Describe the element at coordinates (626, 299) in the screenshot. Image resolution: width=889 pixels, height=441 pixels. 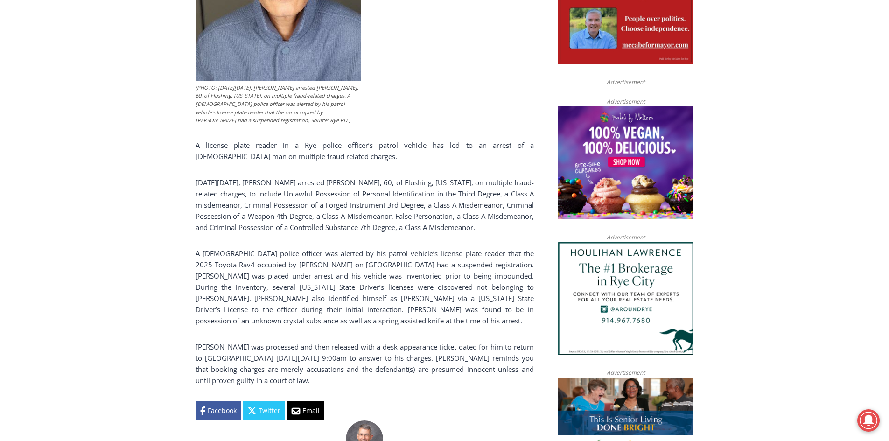
I see `img: Houlihan Lawrence The #1 Brokerage in Rye City` at that location.